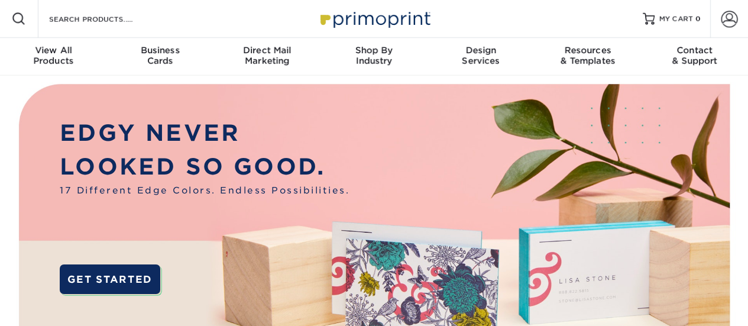  I want to click on a: Contact& Support, so click(695, 57).